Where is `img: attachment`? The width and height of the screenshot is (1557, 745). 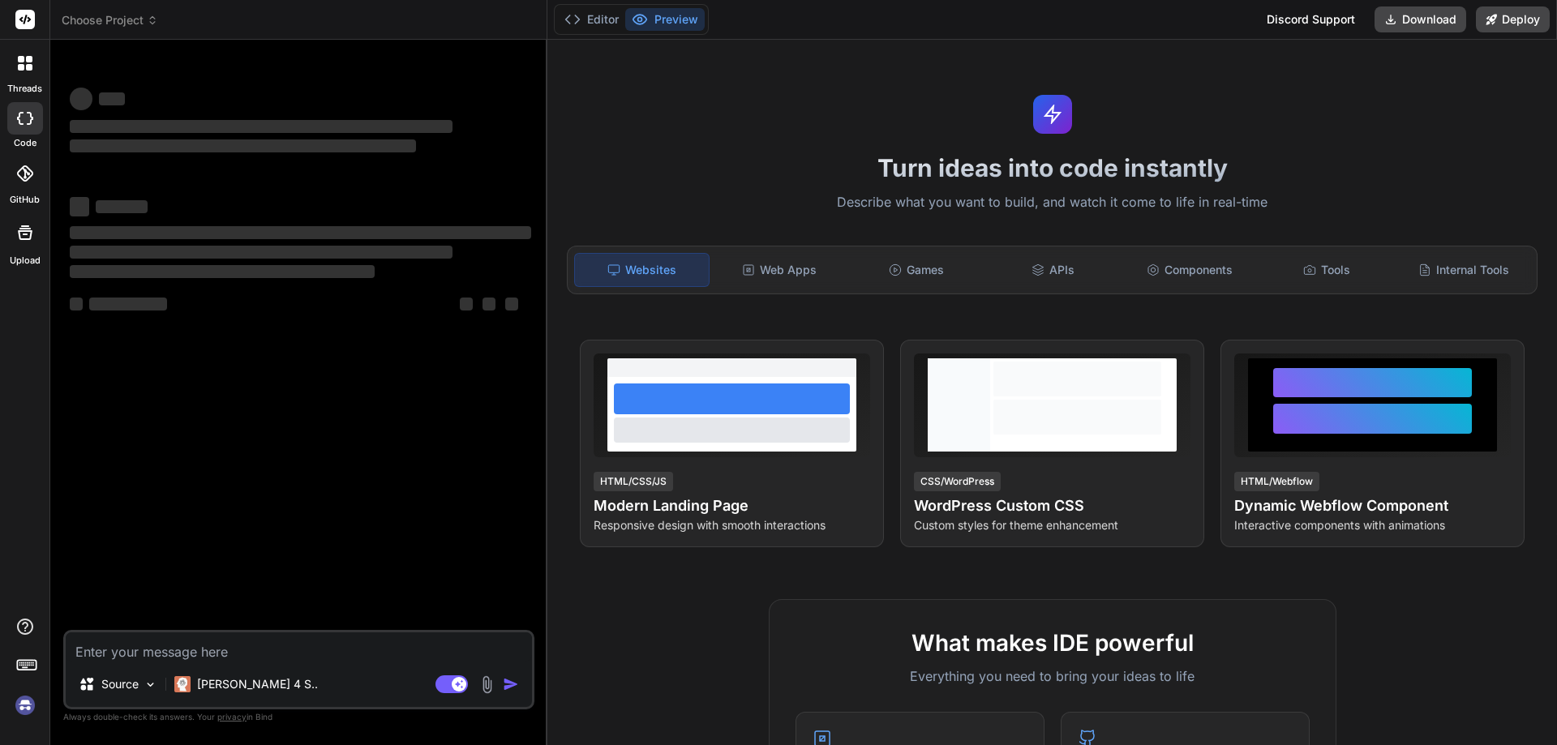
img: attachment is located at coordinates (487, 685).